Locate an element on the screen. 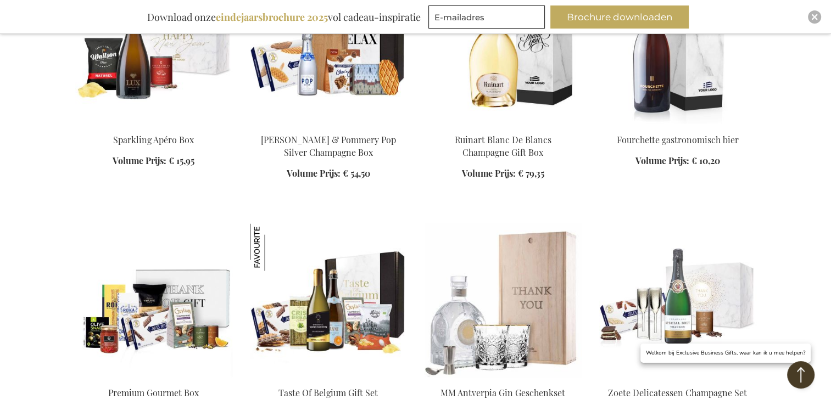 The image size is (831, 405). div: Close is located at coordinates (814, 17).